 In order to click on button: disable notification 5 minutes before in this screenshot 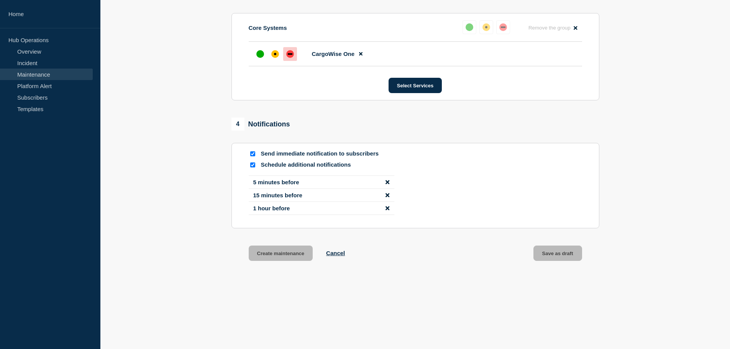, I will do `click(387, 182)`.